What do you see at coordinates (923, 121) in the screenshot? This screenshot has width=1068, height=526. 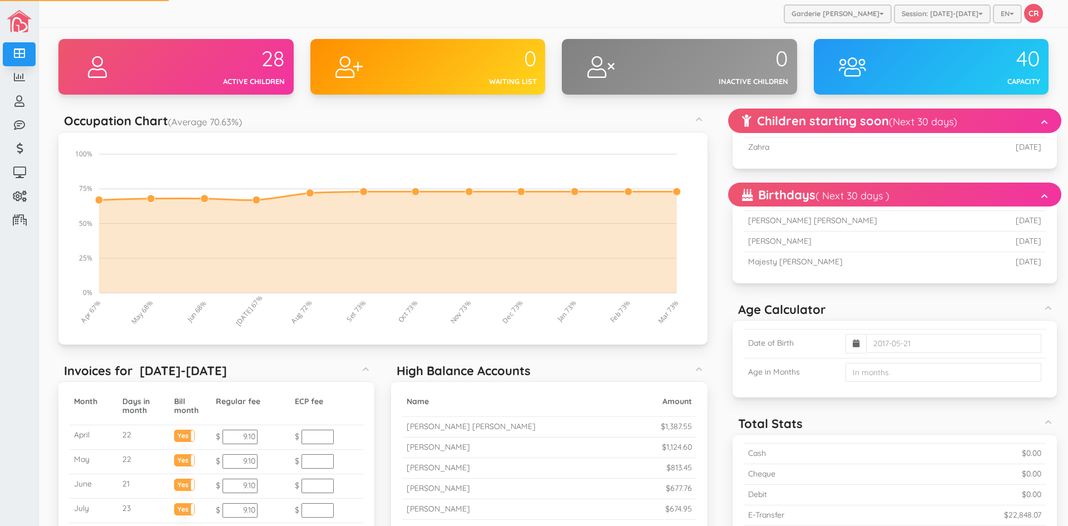 I see `small: (Next 30 days)` at bounding box center [923, 121].